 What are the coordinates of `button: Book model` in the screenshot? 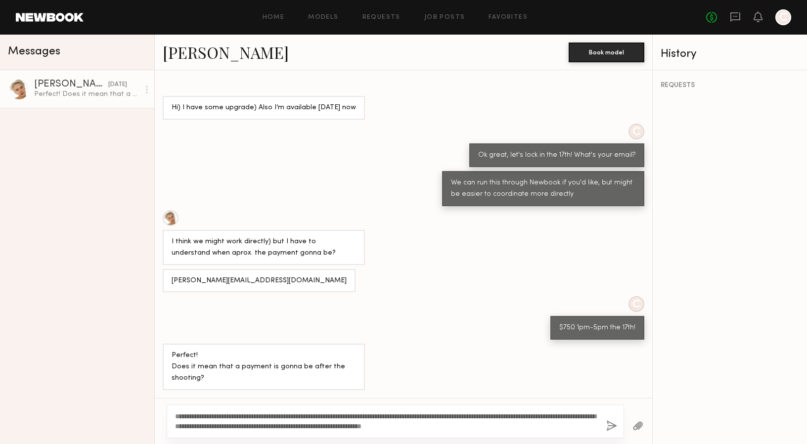 It's located at (606, 52).